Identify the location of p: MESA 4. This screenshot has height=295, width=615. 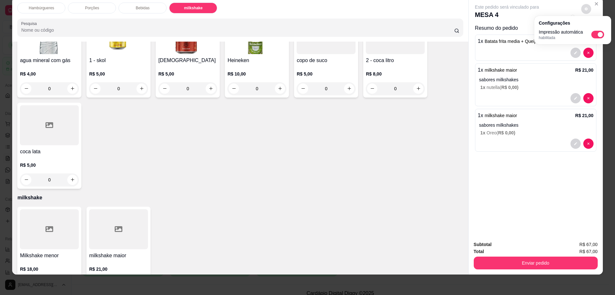
(507, 15).